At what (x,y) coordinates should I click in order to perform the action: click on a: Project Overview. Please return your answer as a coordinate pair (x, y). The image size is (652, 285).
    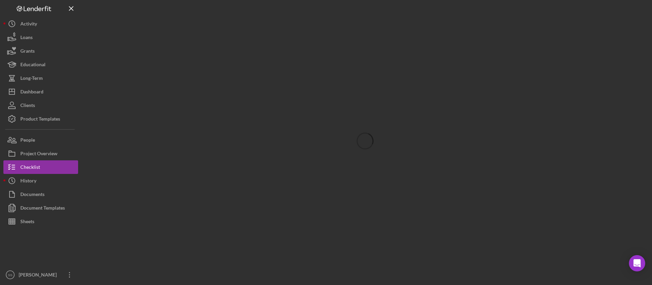
    Looking at the image, I should click on (41, 153).